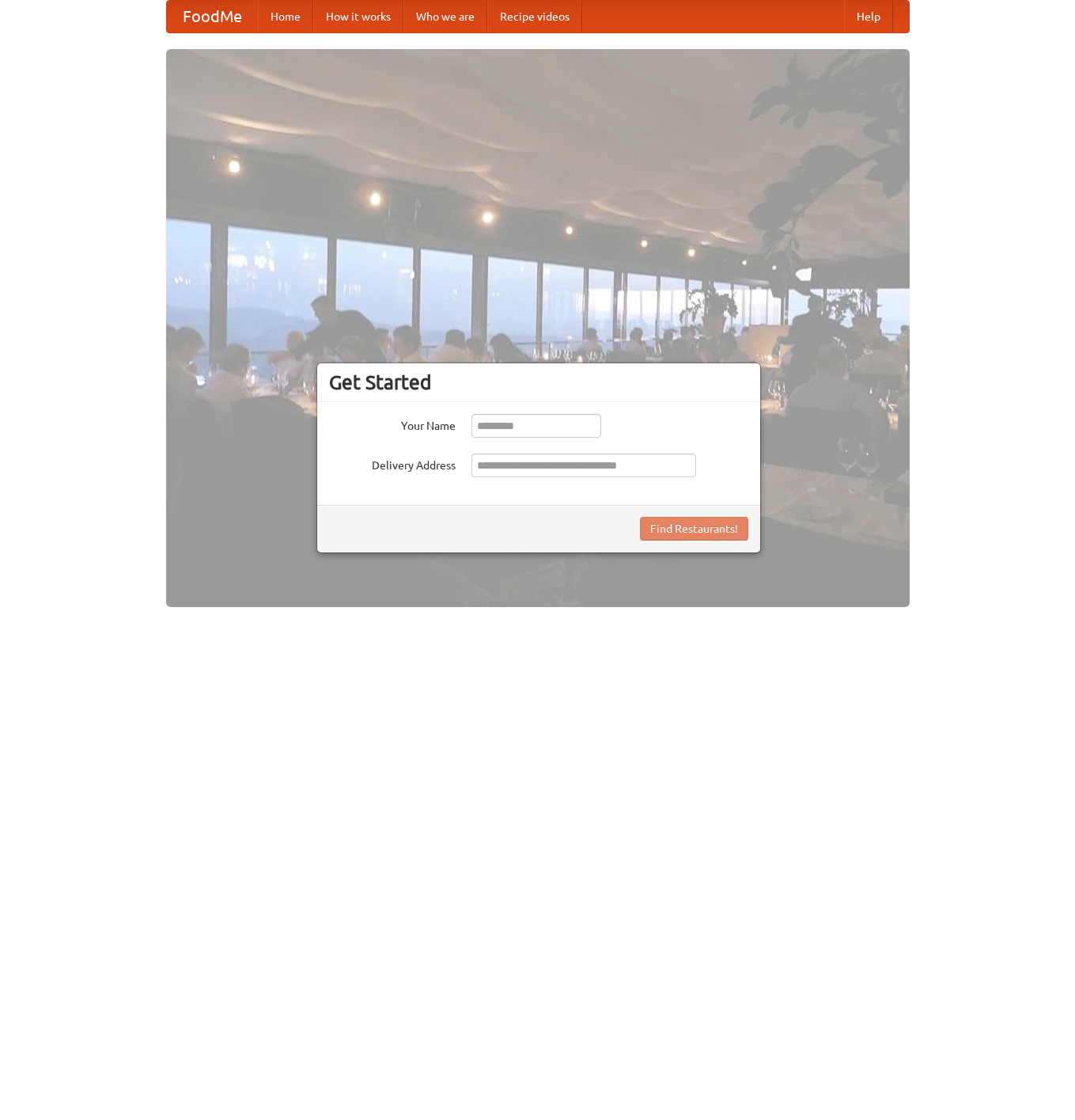 This screenshot has width=1075, height=1120. I want to click on button: Find Restaurants!, so click(694, 528).